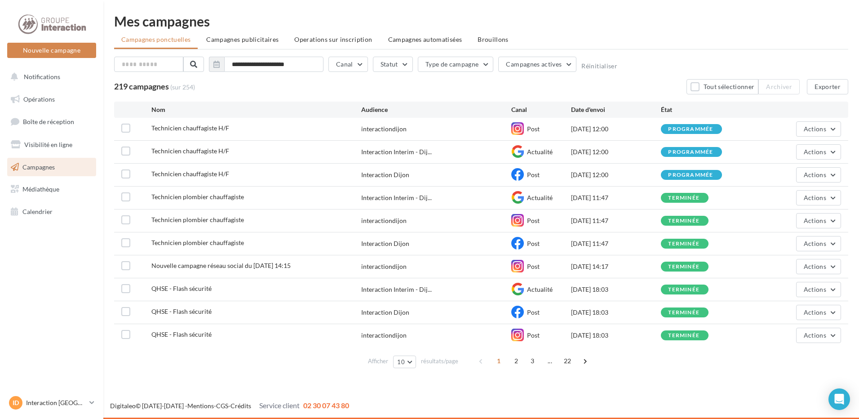  Describe the element at coordinates (222, 405) in the screenshot. I see `a: CGS` at that location.